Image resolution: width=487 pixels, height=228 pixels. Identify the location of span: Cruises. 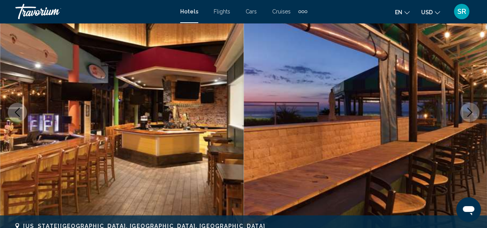
(281, 12).